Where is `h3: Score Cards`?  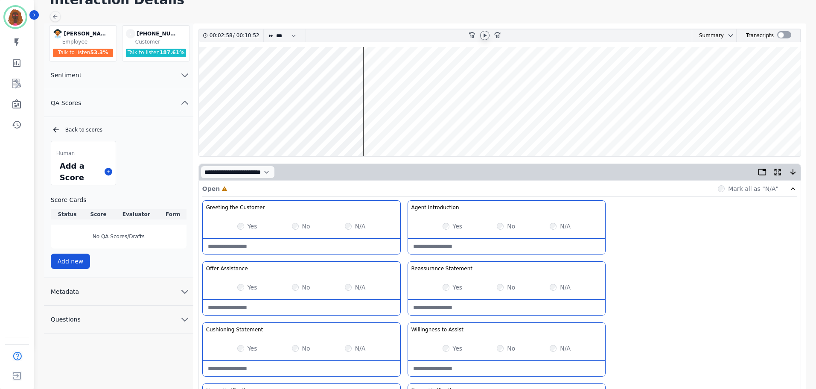 h3: Score Cards is located at coordinates (119, 200).